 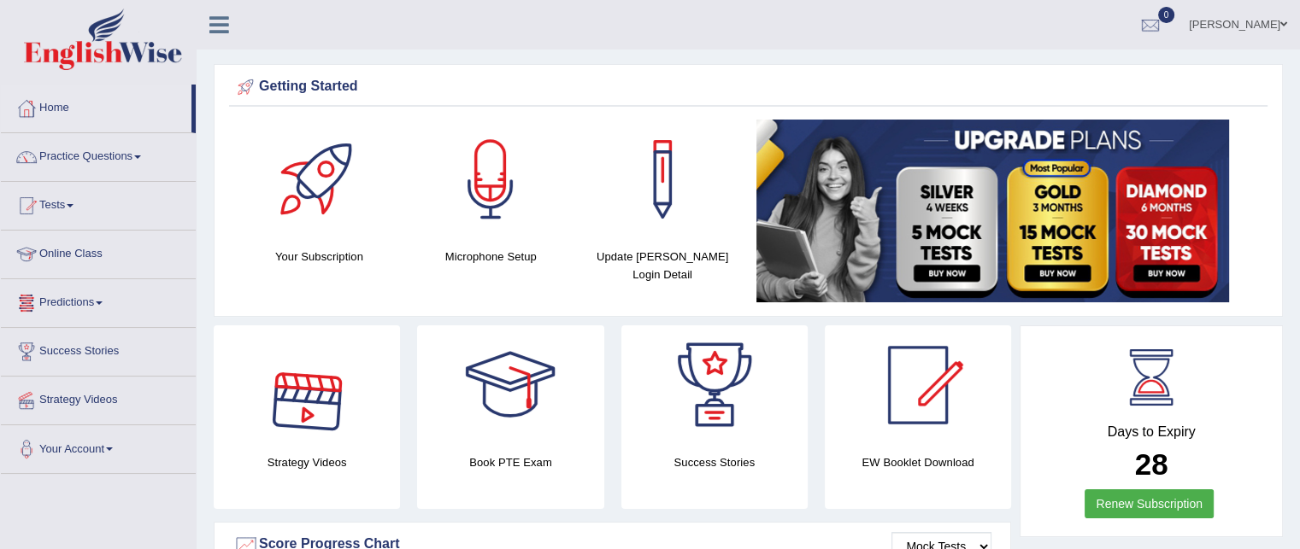 I want to click on a: Practice Questions, so click(x=98, y=155).